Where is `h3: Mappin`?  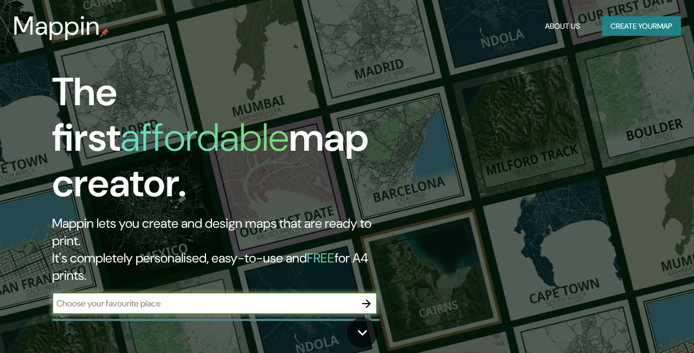
h3: Mappin is located at coordinates (56, 26).